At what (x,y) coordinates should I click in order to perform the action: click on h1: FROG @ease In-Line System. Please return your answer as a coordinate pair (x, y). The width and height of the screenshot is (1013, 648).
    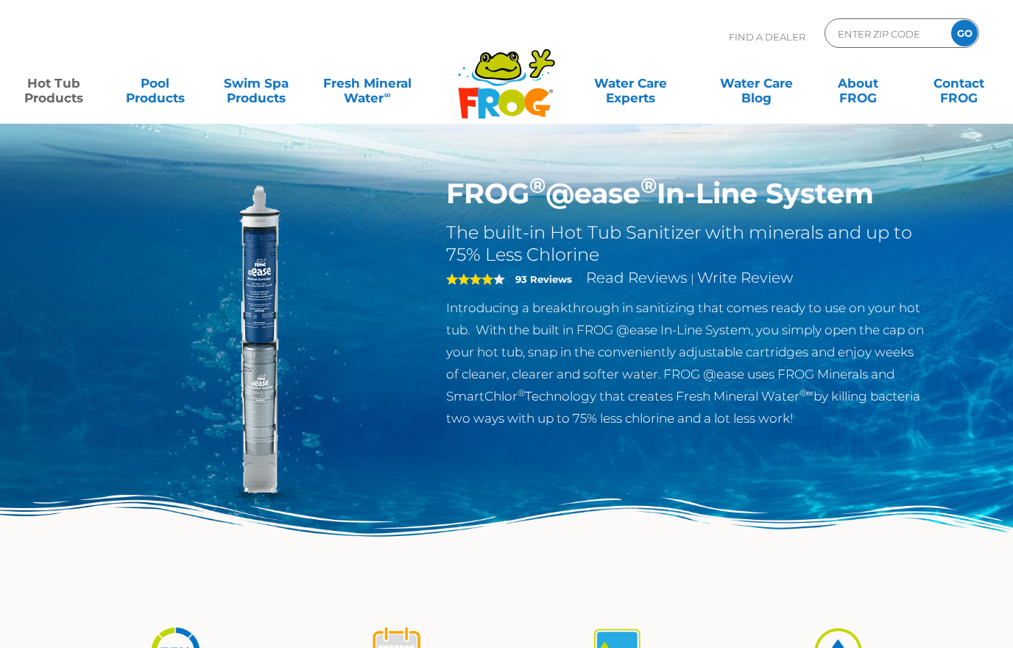
    Looking at the image, I should click on (686, 194).